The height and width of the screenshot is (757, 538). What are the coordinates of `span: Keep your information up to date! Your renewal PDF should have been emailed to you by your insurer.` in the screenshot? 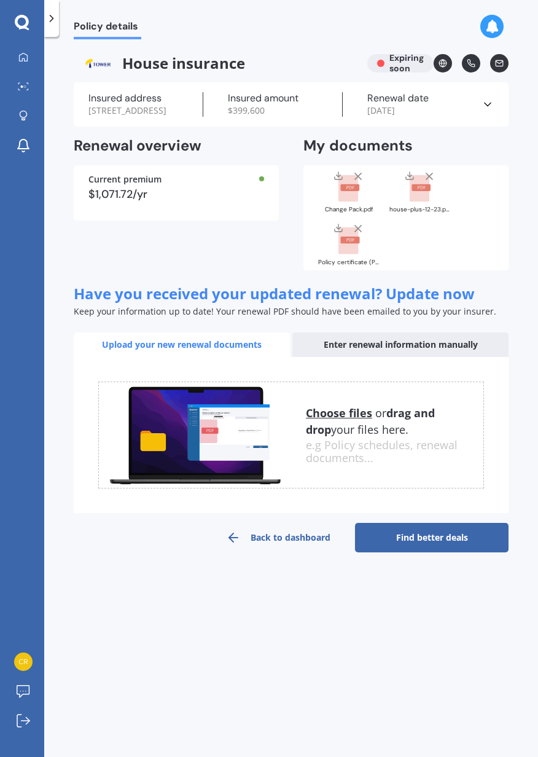 It's located at (285, 311).